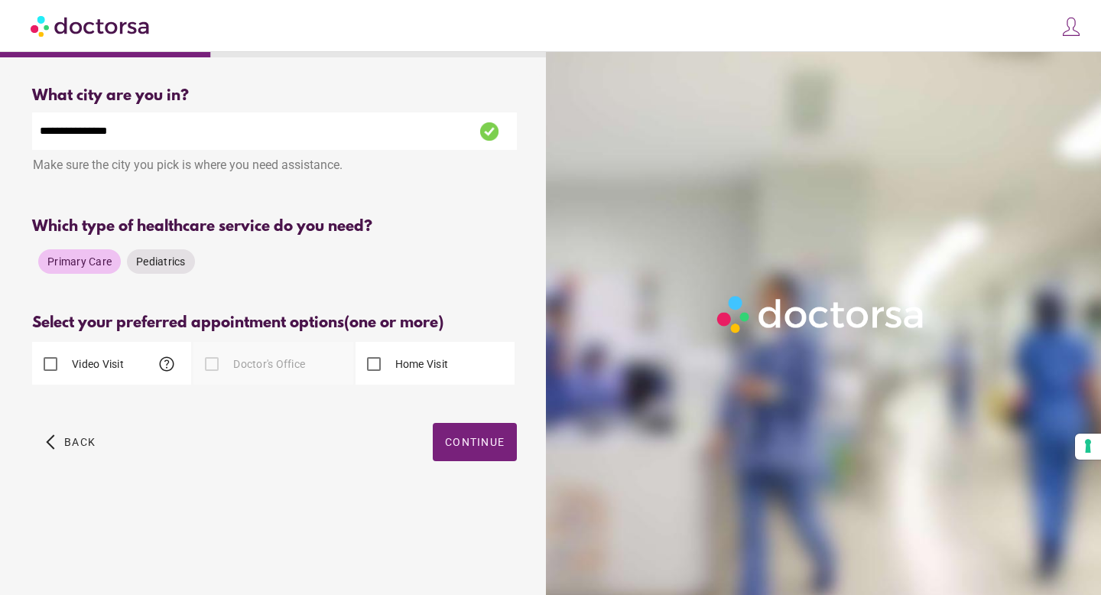 This screenshot has height=595, width=1101. What do you see at coordinates (394, 323) in the screenshot?
I see `span: (one or more)` at bounding box center [394, 323].